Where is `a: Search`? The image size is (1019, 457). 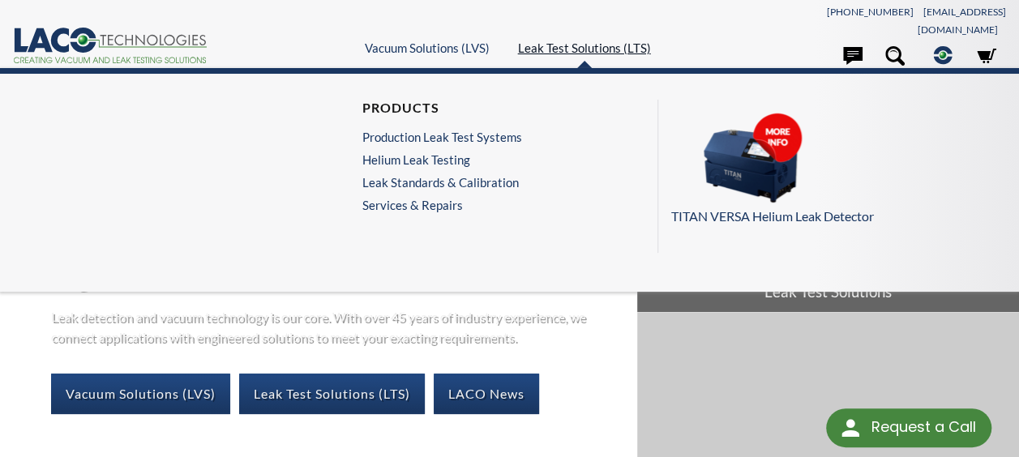 a: Search is located at coordinates (895, 64).